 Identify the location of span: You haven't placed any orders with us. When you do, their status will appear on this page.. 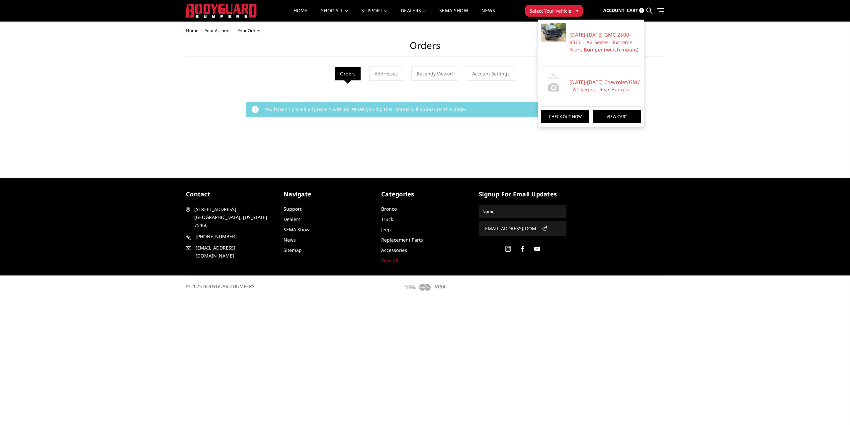
(365, 109).